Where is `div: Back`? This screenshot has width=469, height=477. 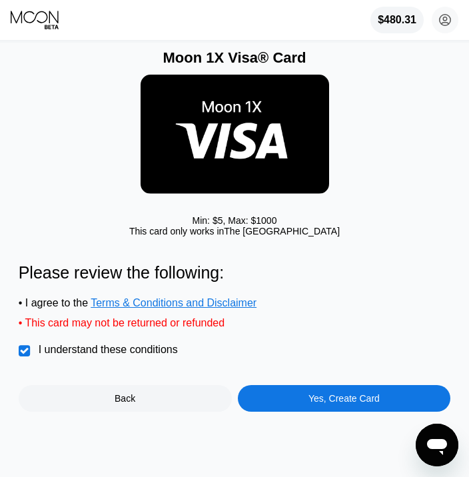
div: Back is located at coordinates (125, 399).